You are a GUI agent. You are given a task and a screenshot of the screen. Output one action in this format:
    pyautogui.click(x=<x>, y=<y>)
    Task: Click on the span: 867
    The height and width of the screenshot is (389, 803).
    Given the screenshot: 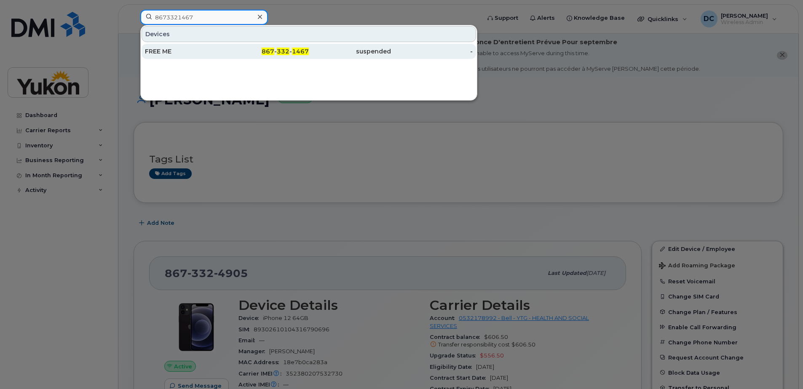 What is the action you would take?
    pyautogui.click(x=268, y=51)
    